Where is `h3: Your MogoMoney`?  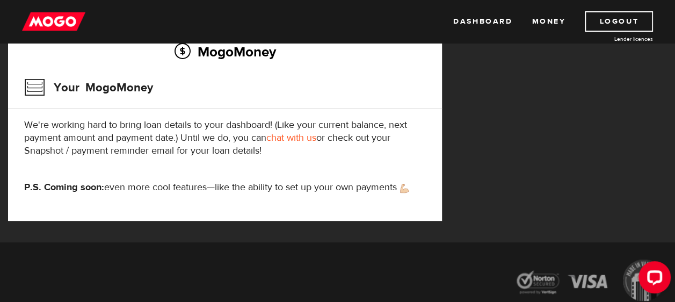 h3: Your MogoMoney is located at coordinates (89, 88).